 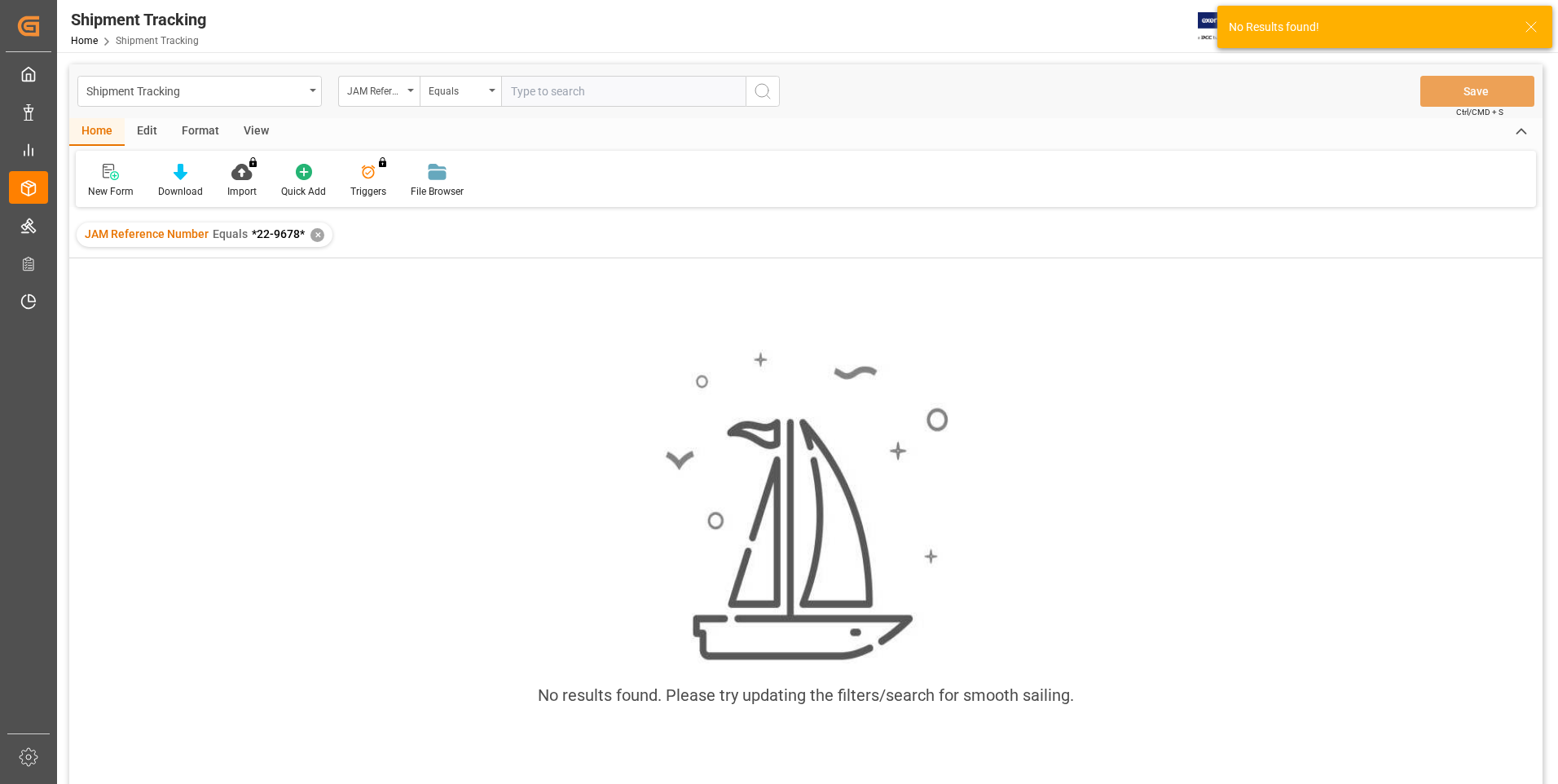 What do you see at coordinates (1226, 26) in the screenshot?
I see `img: Exertis%20JAM%20-%20Email%20Logo.jpg_1722504956.jpg` at bounding box center [1226, 26].